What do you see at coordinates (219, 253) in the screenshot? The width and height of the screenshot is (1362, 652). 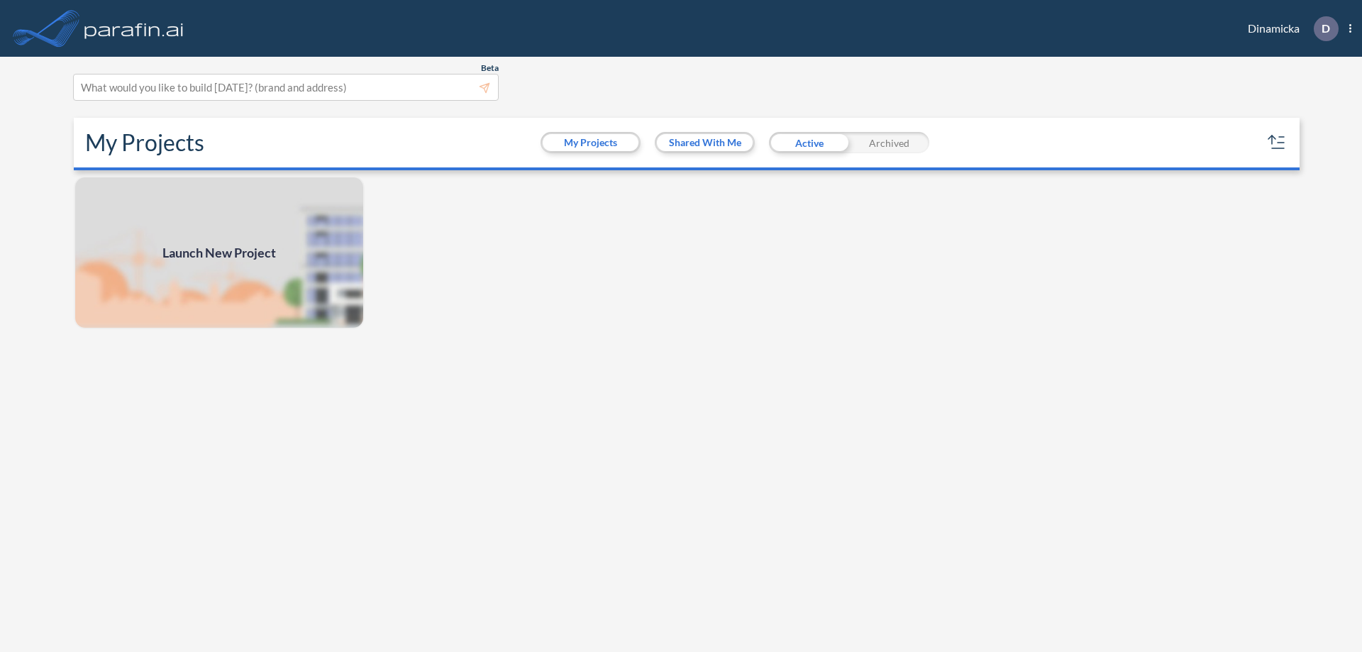 I see `span: Launch New Project` at bounding box center [219, 253].